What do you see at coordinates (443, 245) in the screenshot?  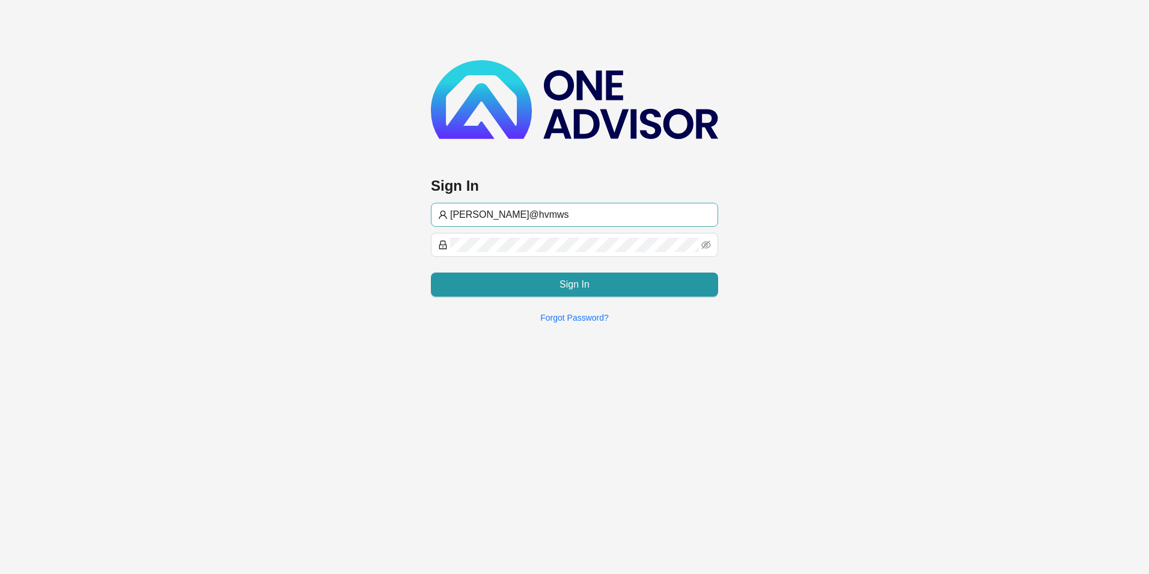 I see `span: lock` at bounding box center [443, 245].